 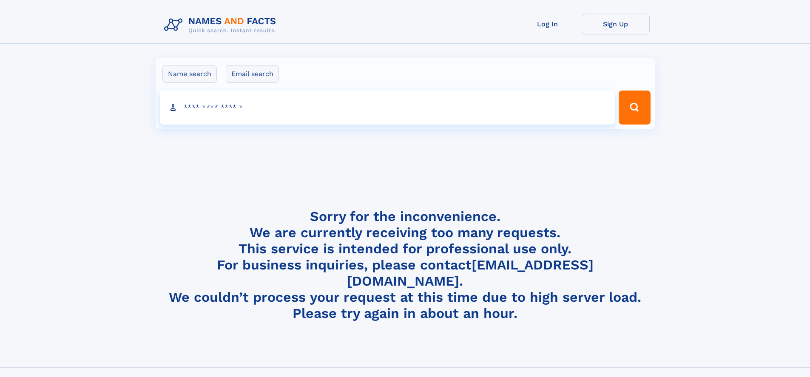 I want to click on img: Logo Names and Facts, so click(x=222, y=25).